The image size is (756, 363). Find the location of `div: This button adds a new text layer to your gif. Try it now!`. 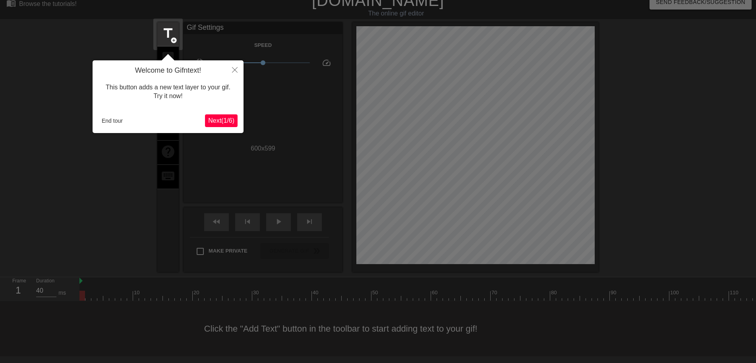

div: This button adds a new text layer to your gif. Try it now! is located at coordinates (168, 92).